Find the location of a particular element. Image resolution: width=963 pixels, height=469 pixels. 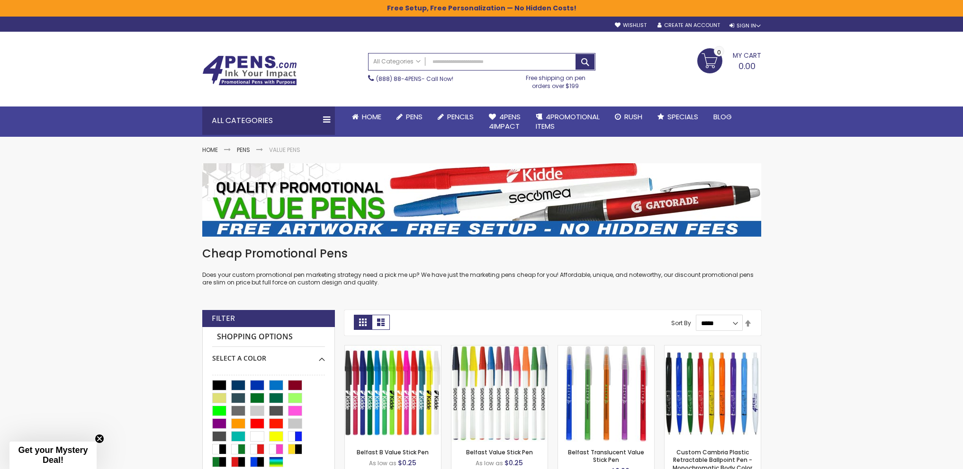

img: 4Pens Custom Pens and Promotional Products is located at coordinates (250, 71).